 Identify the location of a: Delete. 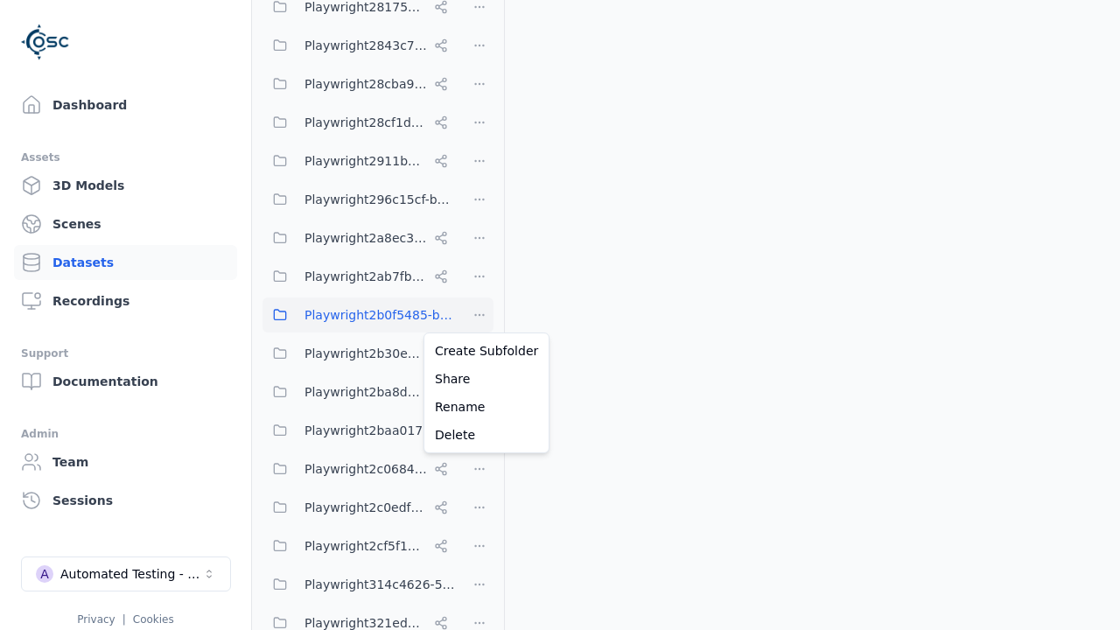
(486, 435).